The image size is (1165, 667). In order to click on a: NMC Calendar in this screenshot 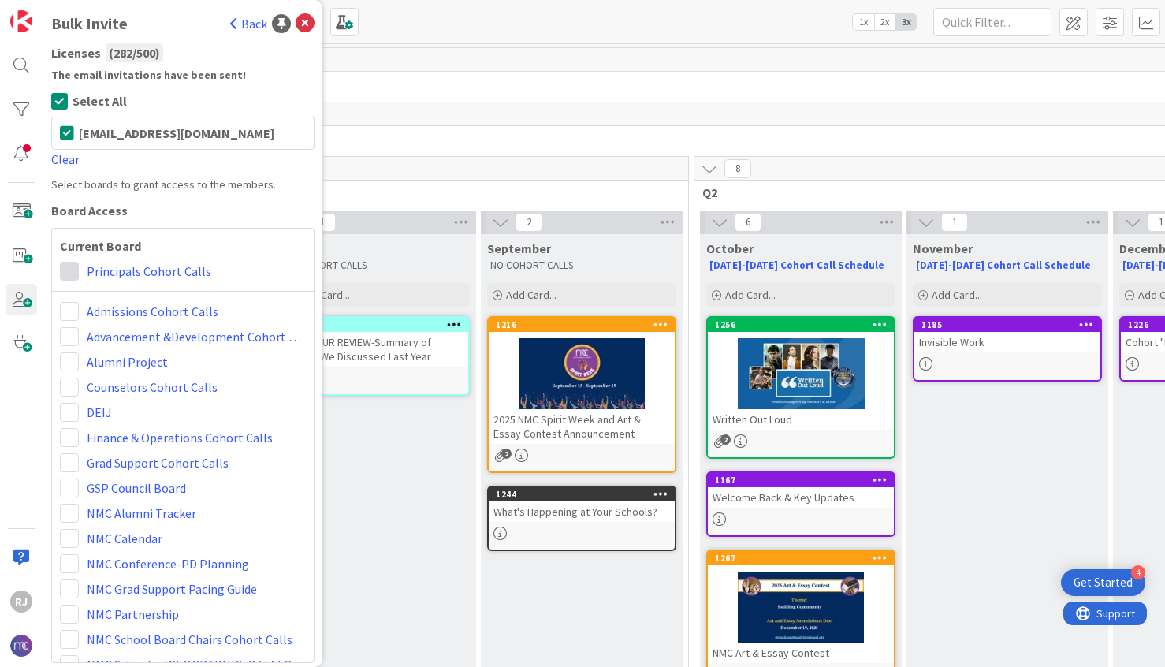, I will do `click(125, 538)`.